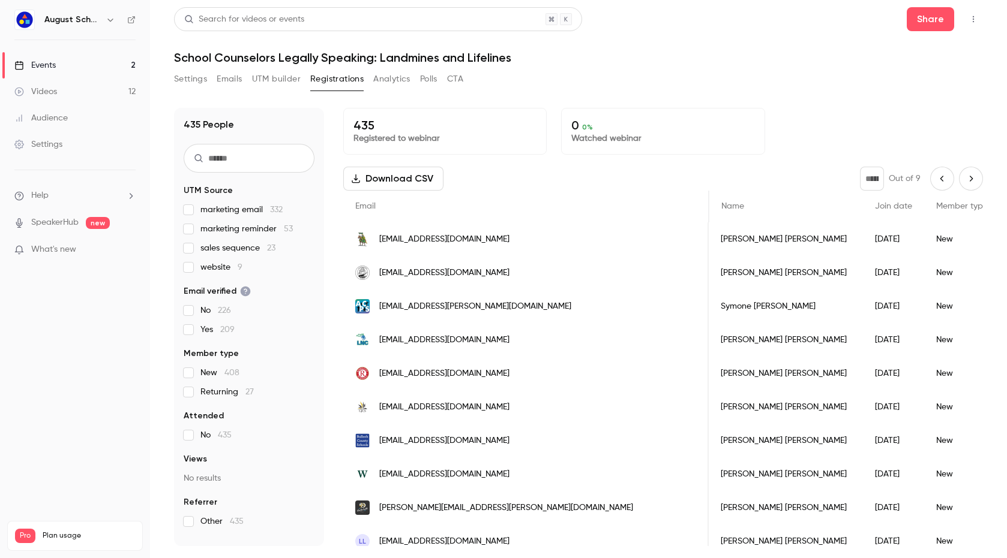  What do you see at coordinates (276, 210) in the screenshot?
I see `span: 332` at bounding box center [276, 210].